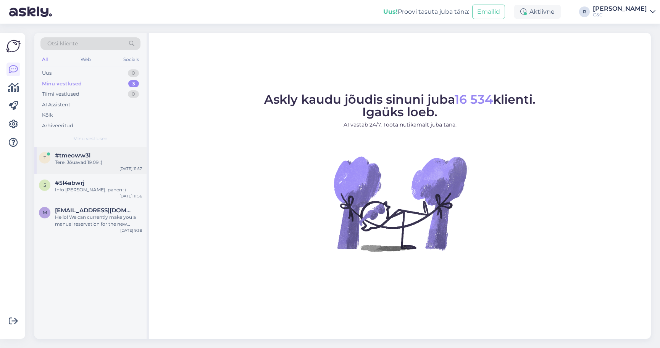 The height and width of the screenshot is (348, 660). Describe the element at coordinates (45, 212) in the screenshot. I see `span: m` at that location.